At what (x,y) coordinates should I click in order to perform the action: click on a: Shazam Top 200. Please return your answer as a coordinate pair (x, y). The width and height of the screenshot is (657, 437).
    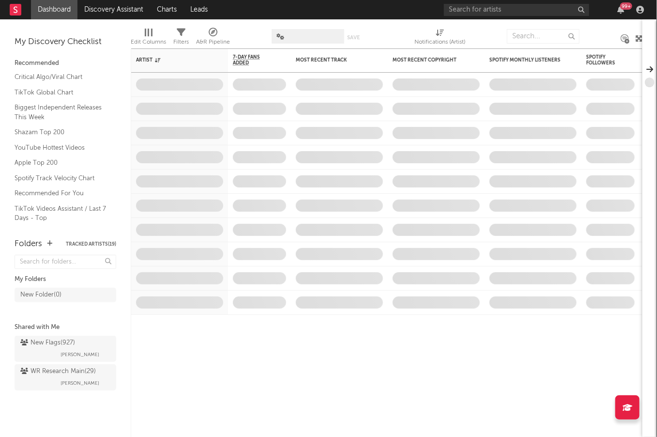
    Looking at the image, I should click on (61, 132).